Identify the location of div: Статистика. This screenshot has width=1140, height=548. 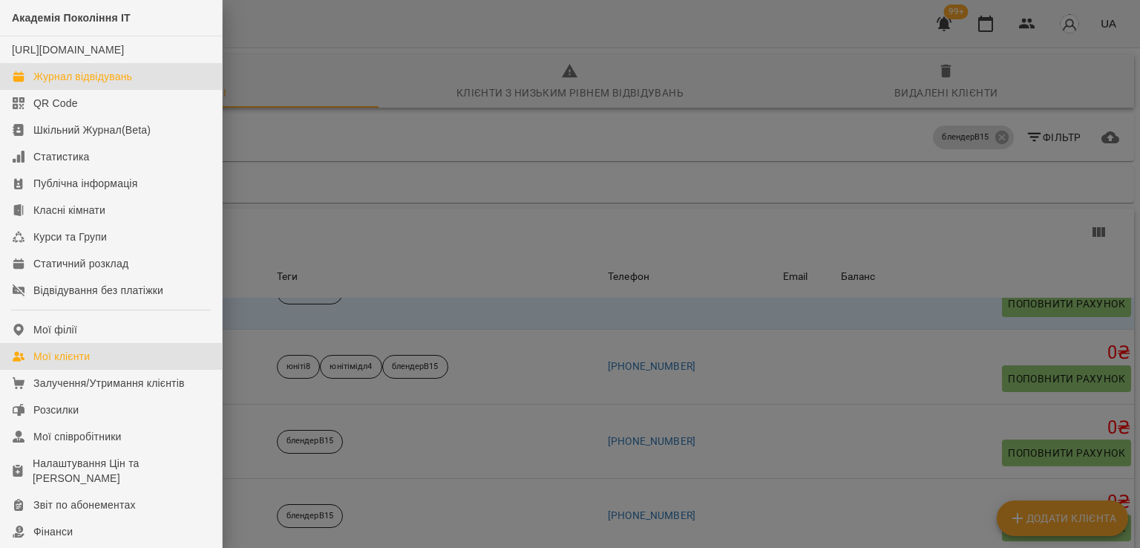
(62, 157).